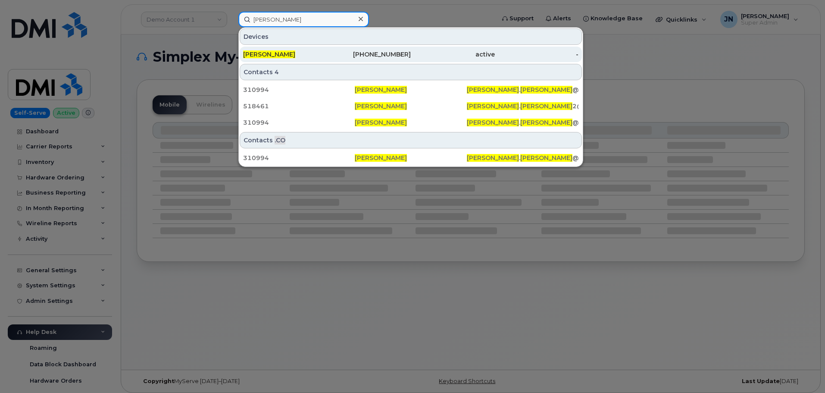 The width and height of the screenshot is (825, 393). Describe the element at coordinates (299, 106) in the screenshot. I see `div: 518461` at that location.